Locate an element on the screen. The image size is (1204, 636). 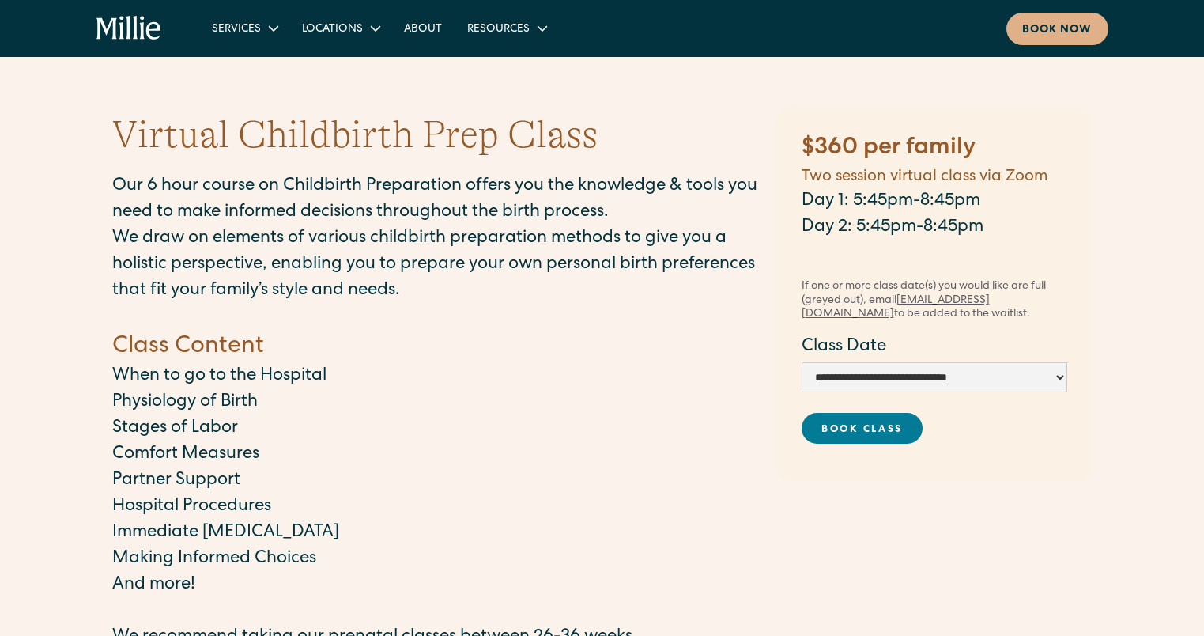
p: Hospital Procedures is located at coordinates (436, 507).